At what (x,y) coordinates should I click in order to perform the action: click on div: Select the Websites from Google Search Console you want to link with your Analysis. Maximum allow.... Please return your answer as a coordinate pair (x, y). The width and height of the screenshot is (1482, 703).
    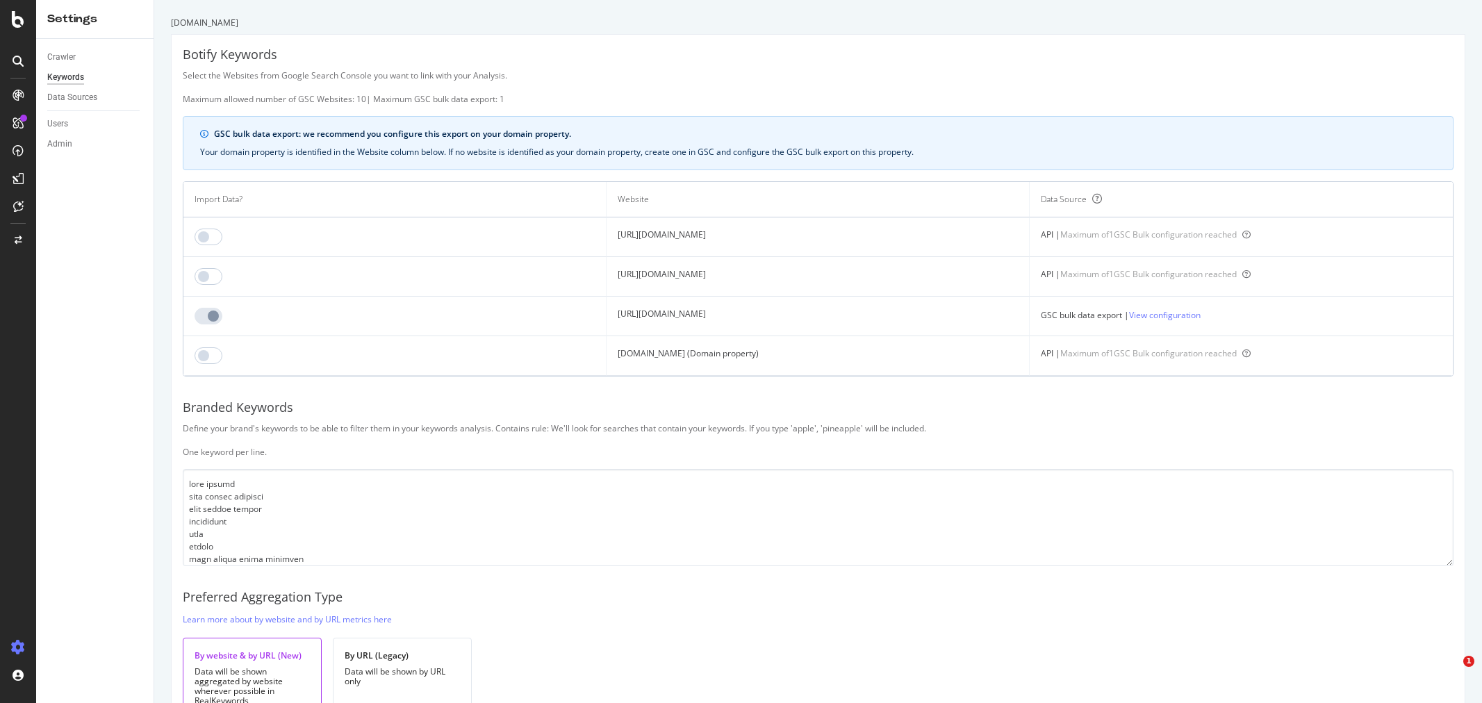
    Looking at the image, I should click on (818, 87).